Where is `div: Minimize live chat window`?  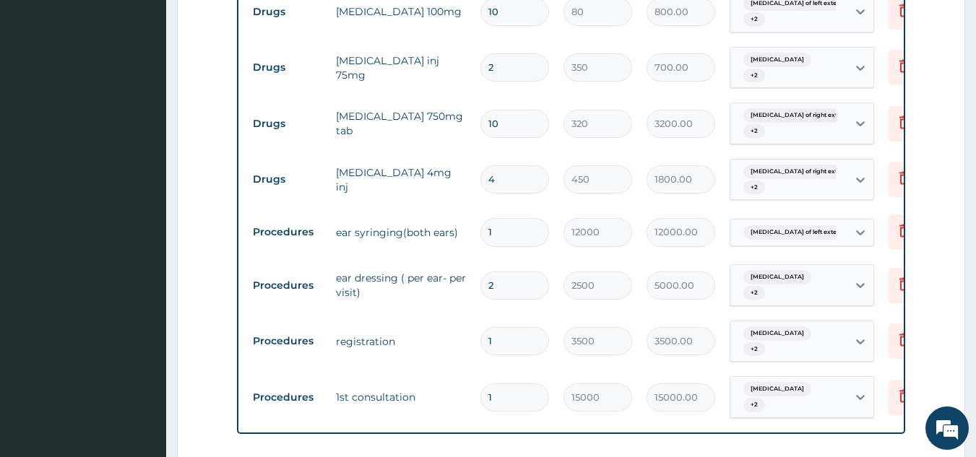 div: Minimize live chat window is located at coordinates (254, 25).